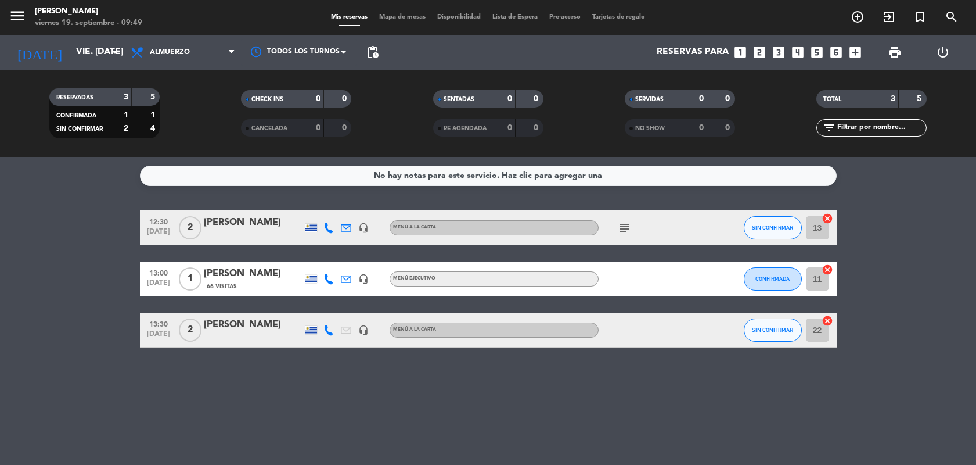 This screenshot has width=976, height=465. Describe the element at coordinates (190, 279) in the screenshot. I see `span: 1` at that location.